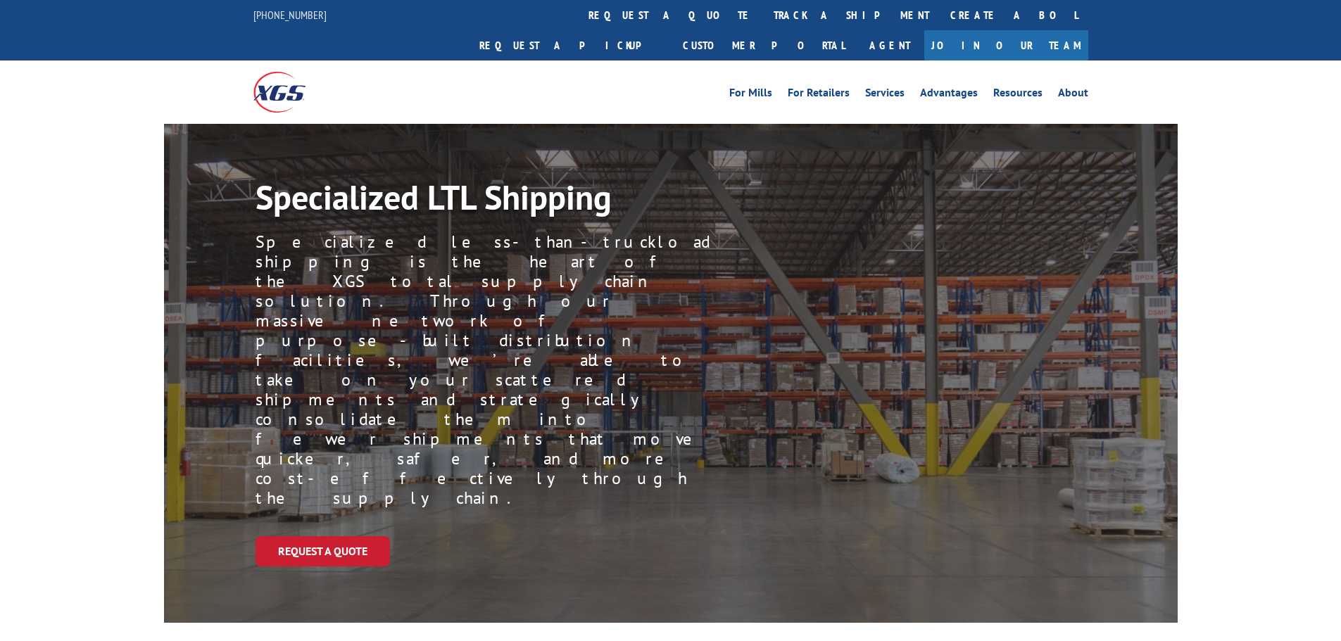 The width and height of the screenshot is (1341, 641). Describe the element at coordinates (1018, 95) in the screenshot. I see `a: Resources` at that location.